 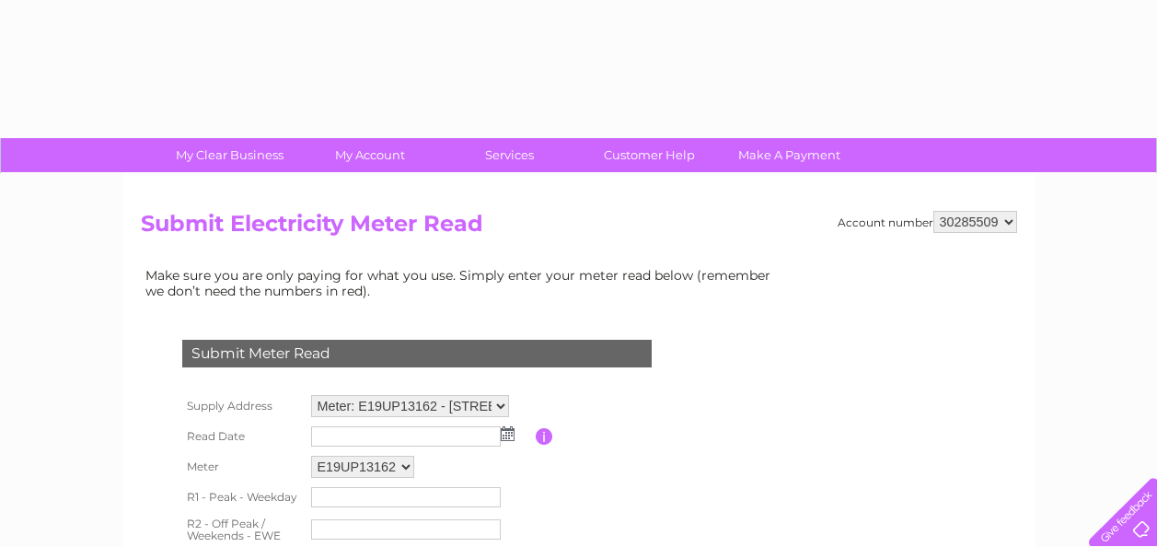 I want to click on a: Customer Help, so click(x=649, y=155).